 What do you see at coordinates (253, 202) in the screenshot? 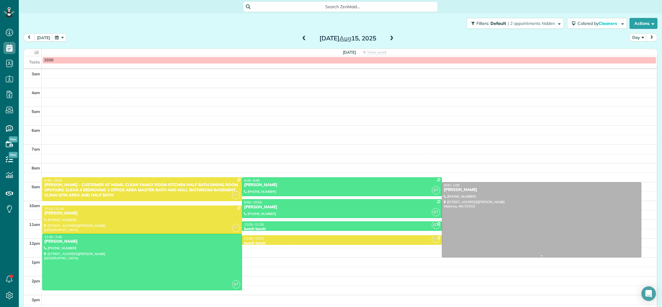
I see `span: 9:55 - 10:55` at bounding box center [253, 202].